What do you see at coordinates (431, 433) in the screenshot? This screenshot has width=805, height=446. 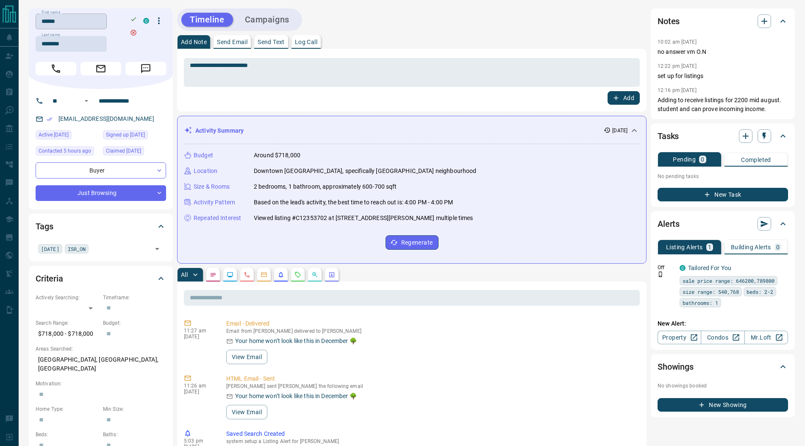 I see `p: Saved Search Created` at bounding box center [431, 433].